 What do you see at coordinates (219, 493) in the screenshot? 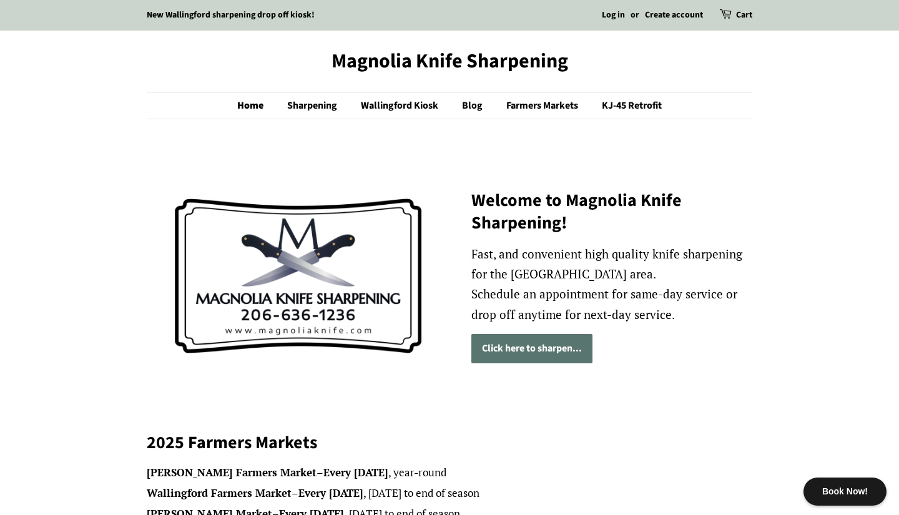
I see `strong: Wallingford Farmers Market` at bounding box center [219, 493].